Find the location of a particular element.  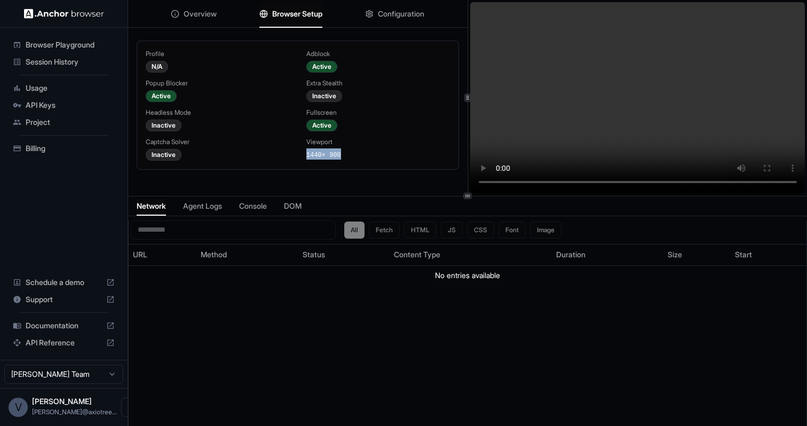

span: Billing is located at coordinates (70, 148).